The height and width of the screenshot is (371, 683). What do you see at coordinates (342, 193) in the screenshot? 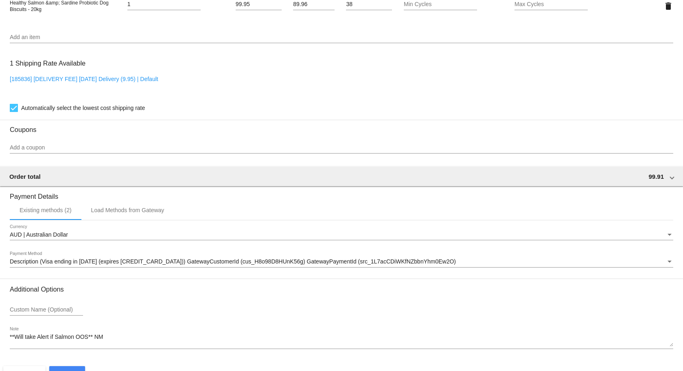
I see `h3: Payment Details` at bounding box center [342, 193].